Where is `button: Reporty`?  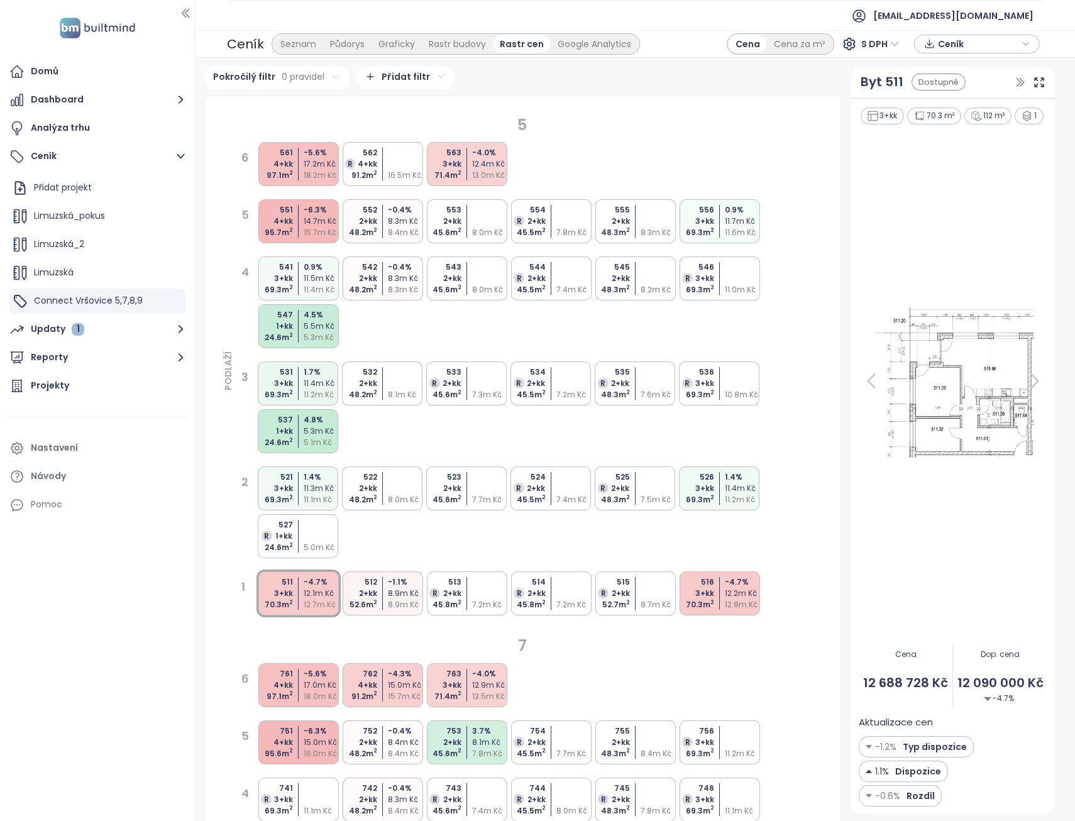
button: Reporty is located at coordinates (97, 358).